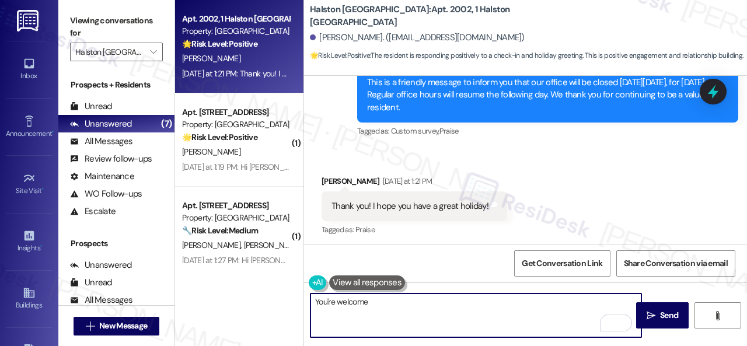 This screenshot has height=346, width=747. Describe the element at coordinates (110, 52) in the screenshot. I see `input: All communities` at that location.